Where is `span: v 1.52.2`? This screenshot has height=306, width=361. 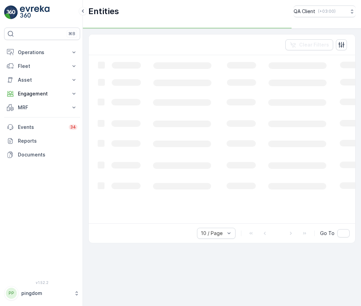 span: v 1.52.2 is located at coordinates (42, 282).